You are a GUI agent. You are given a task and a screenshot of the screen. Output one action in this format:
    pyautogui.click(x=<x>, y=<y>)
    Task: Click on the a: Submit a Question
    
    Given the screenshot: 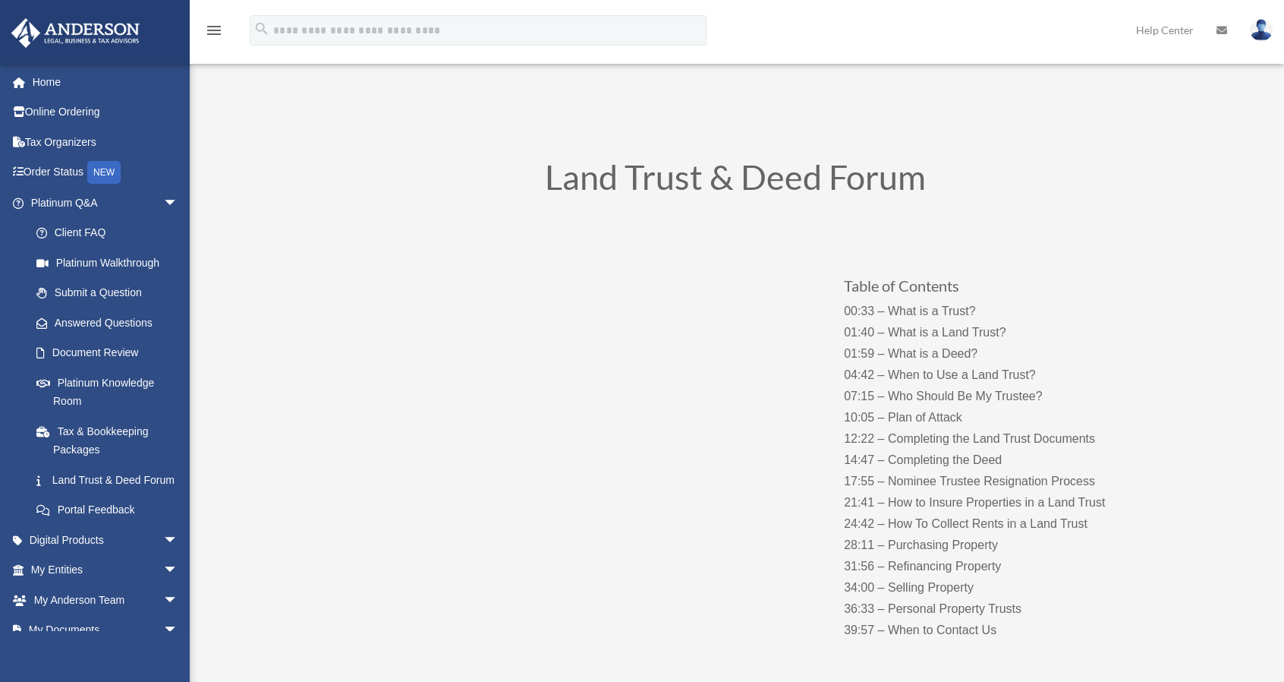 What is the action you would take?
    pyautogui.click(x=111, y=293)
    